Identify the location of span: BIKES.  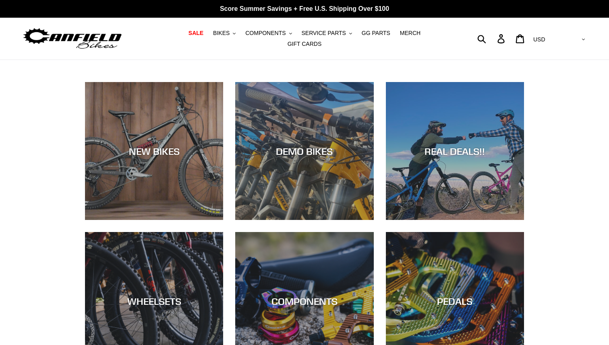
(221, 33).